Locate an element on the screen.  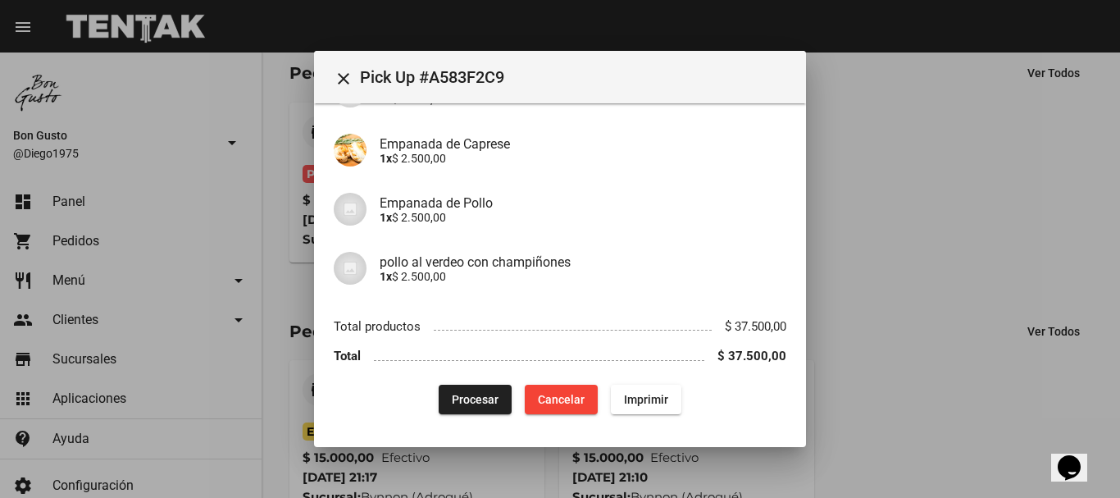
mat-icon: Cerrar is located at coordinates (344, 79).